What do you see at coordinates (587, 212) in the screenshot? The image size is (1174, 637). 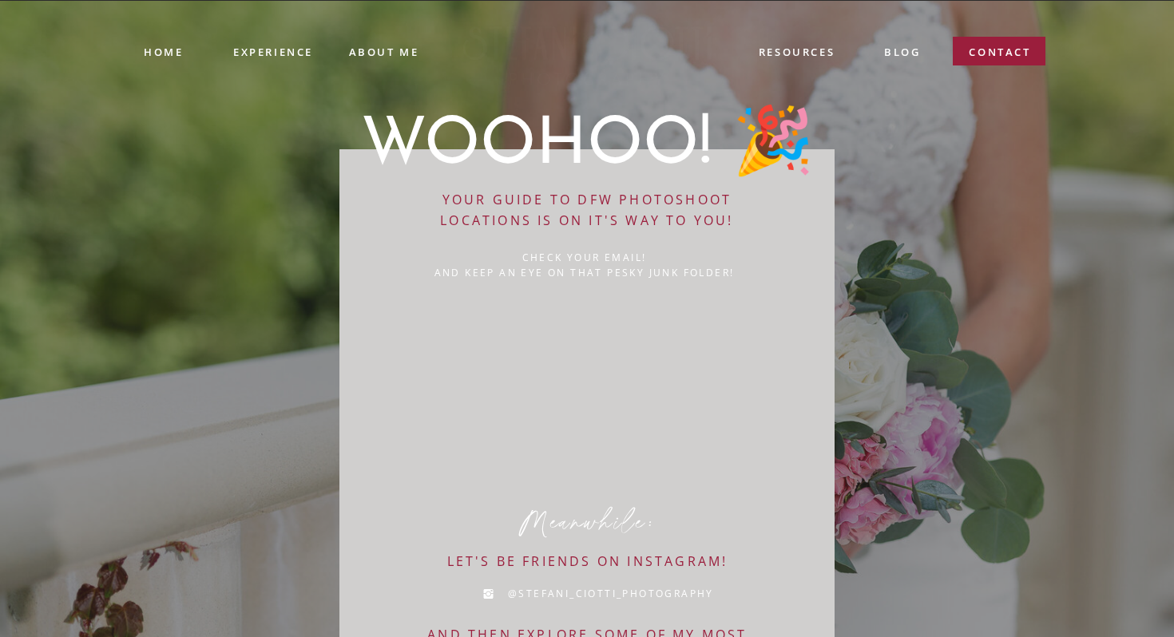 I see `a: Your GUIDE TO DFW PHOTOSHOOT LOCATIONS is on it's way to you!` at bounding box center [587, 212].